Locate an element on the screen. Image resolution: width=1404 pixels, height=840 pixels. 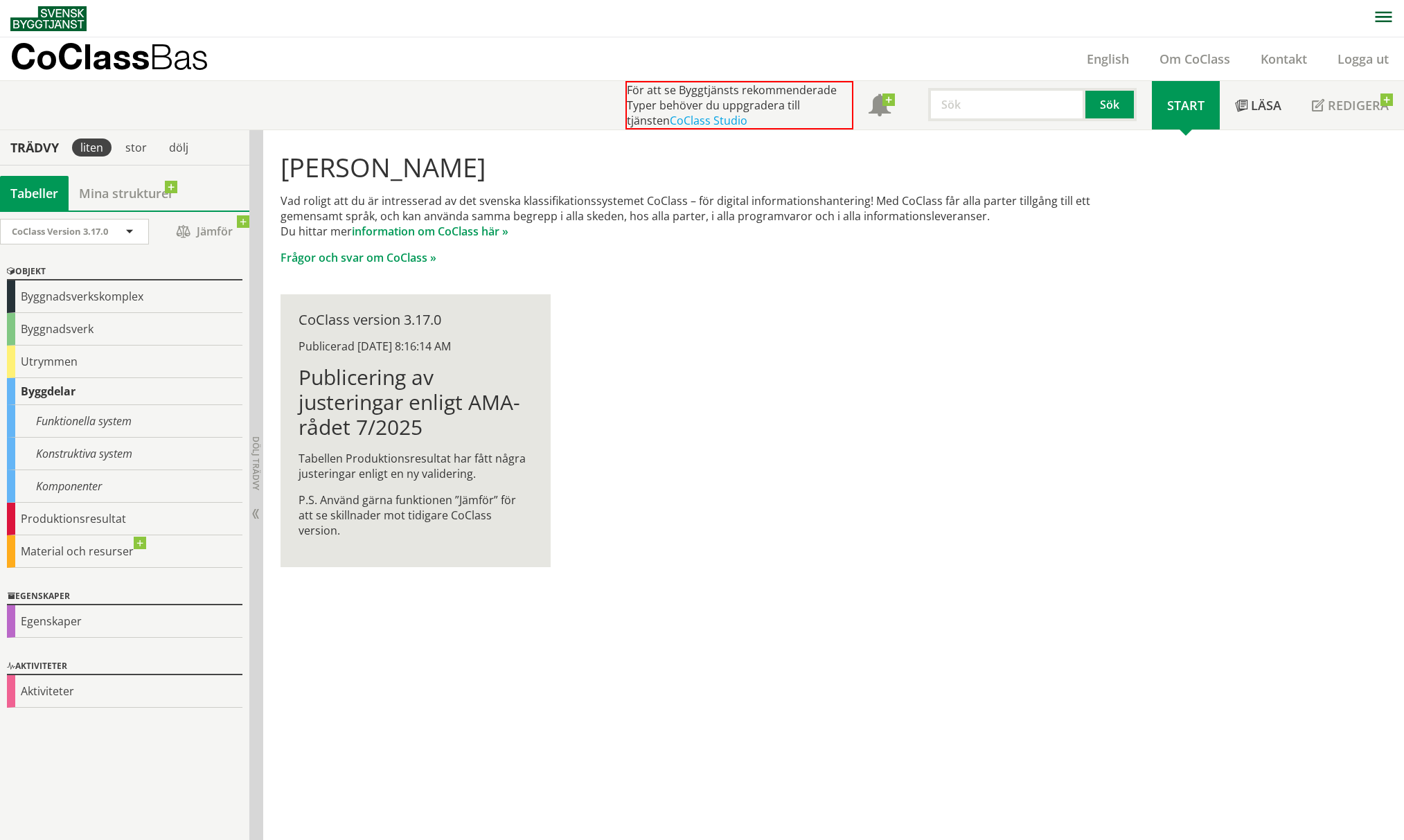
a: Start is located at coordinates (1186, 105).